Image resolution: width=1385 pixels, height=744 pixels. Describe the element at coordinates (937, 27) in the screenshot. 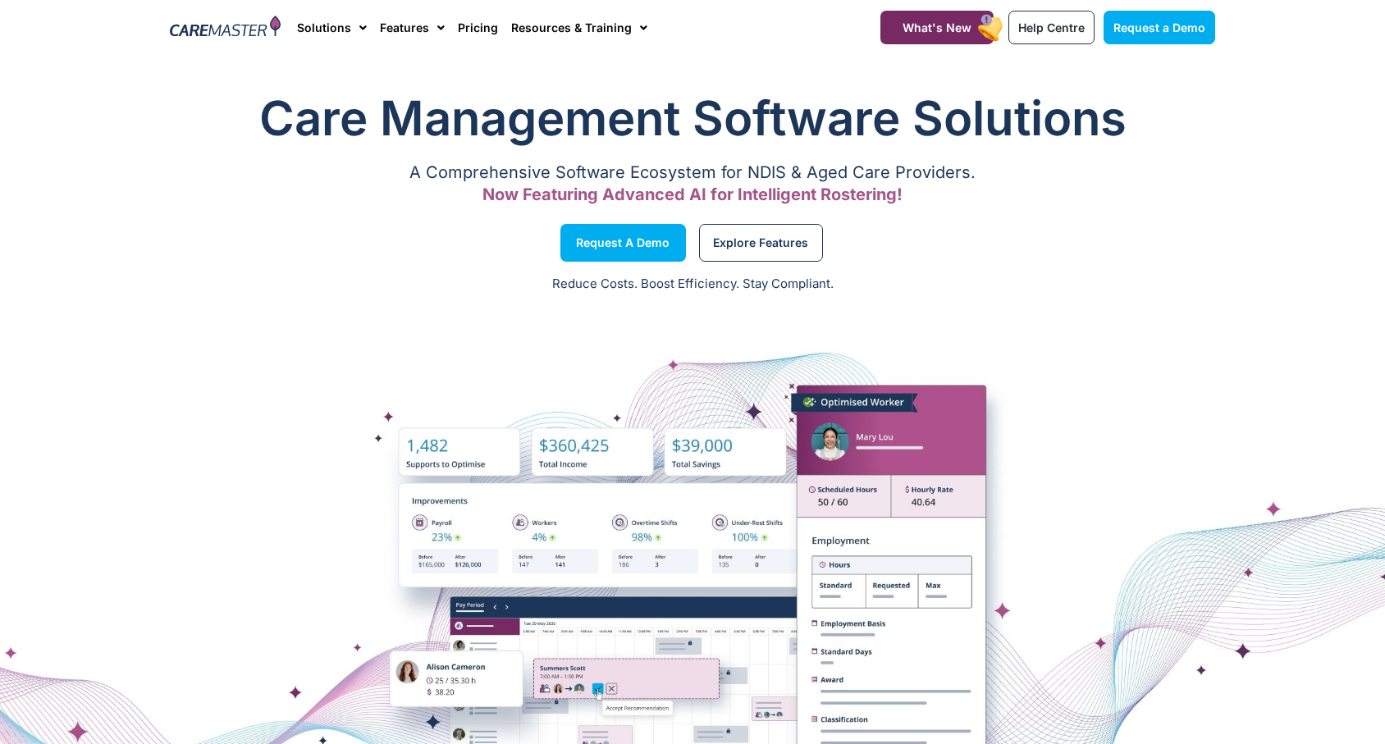

I see `a: What's New` at that location.